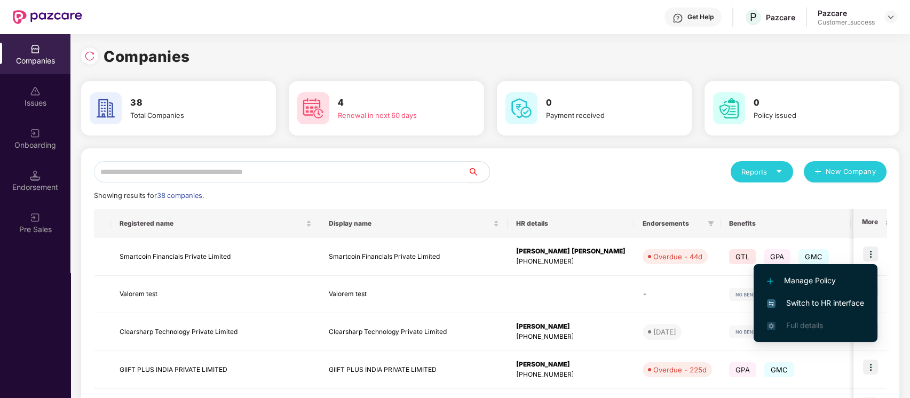  Describe the element at coordinates (817, 172) in the screenshot. I see `span: plus` at that location.